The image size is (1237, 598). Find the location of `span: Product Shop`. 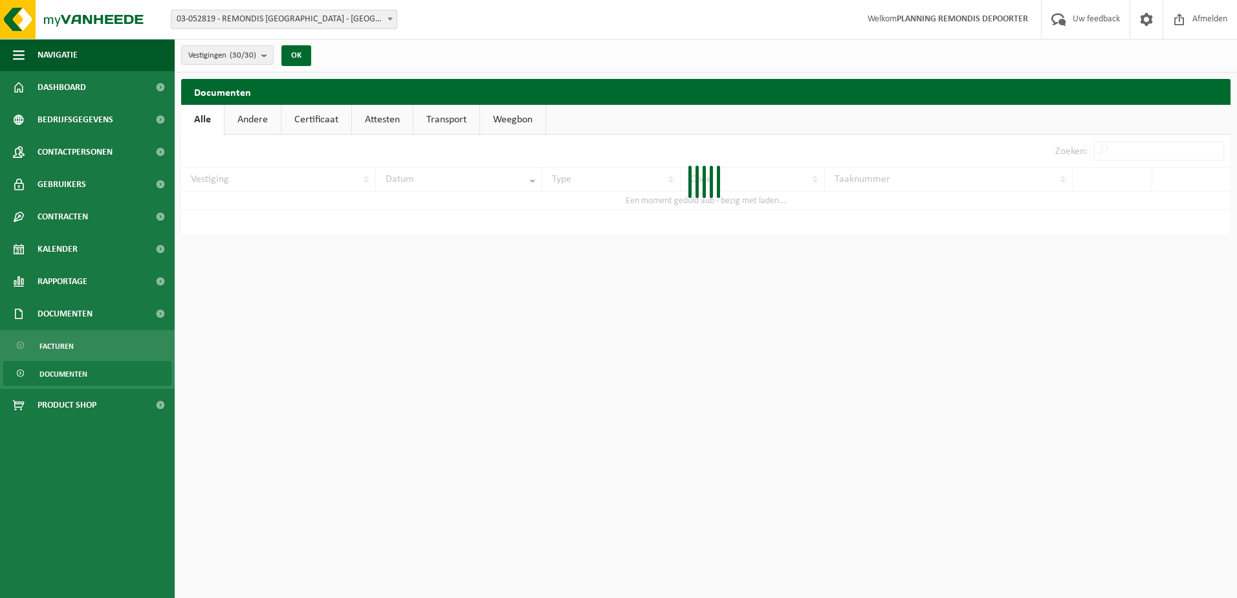

span: Product Shop is located at coordinates (67, 405).